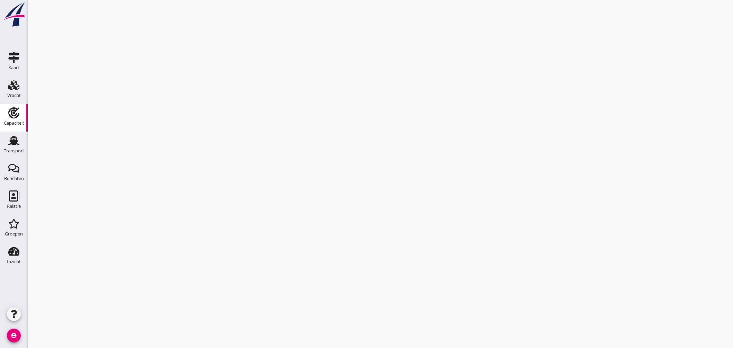  Describe the element at coordinates (14, 234) in the screenshot. I see `div: Groepen` at that location.